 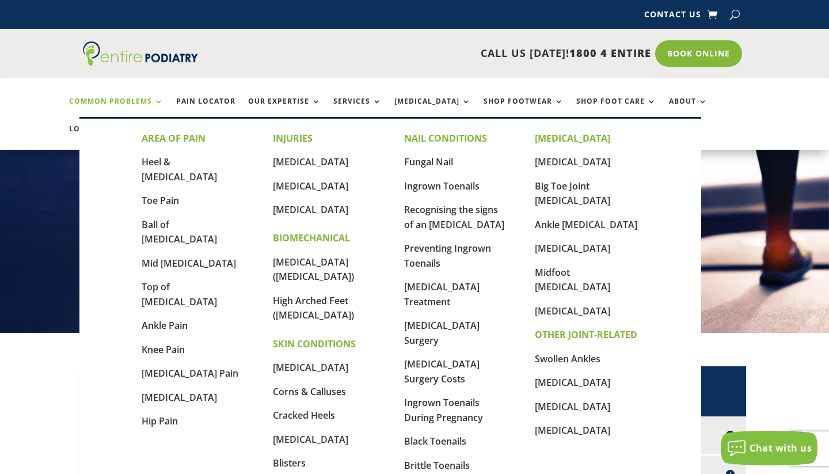 What do you see at coordinates (205, 109) in the screenshot?
I see `a: Pain Locator` at bounding box center [205, 109].